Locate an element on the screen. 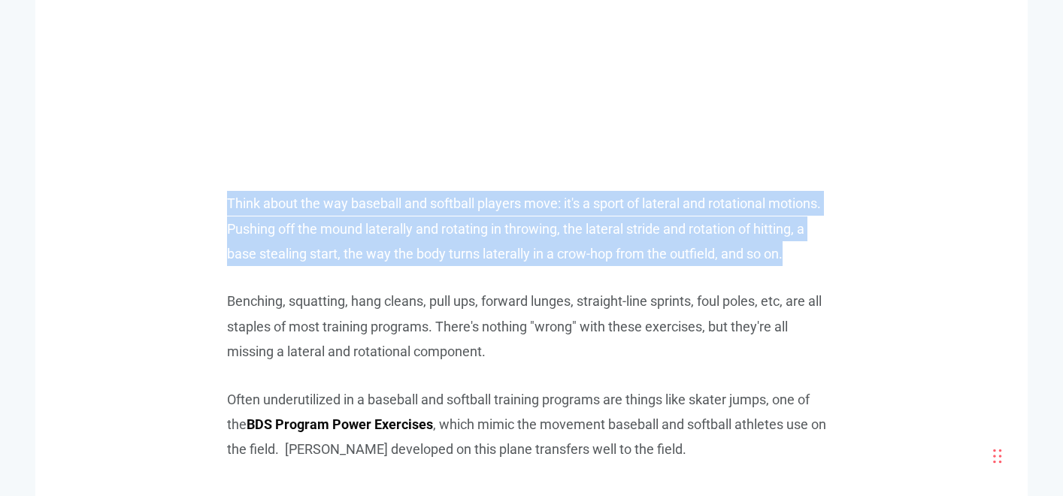 Image resolution: width=1063 pixels, height=496 pixels. div: Chat Widget is located at coordinates (1023, 456).